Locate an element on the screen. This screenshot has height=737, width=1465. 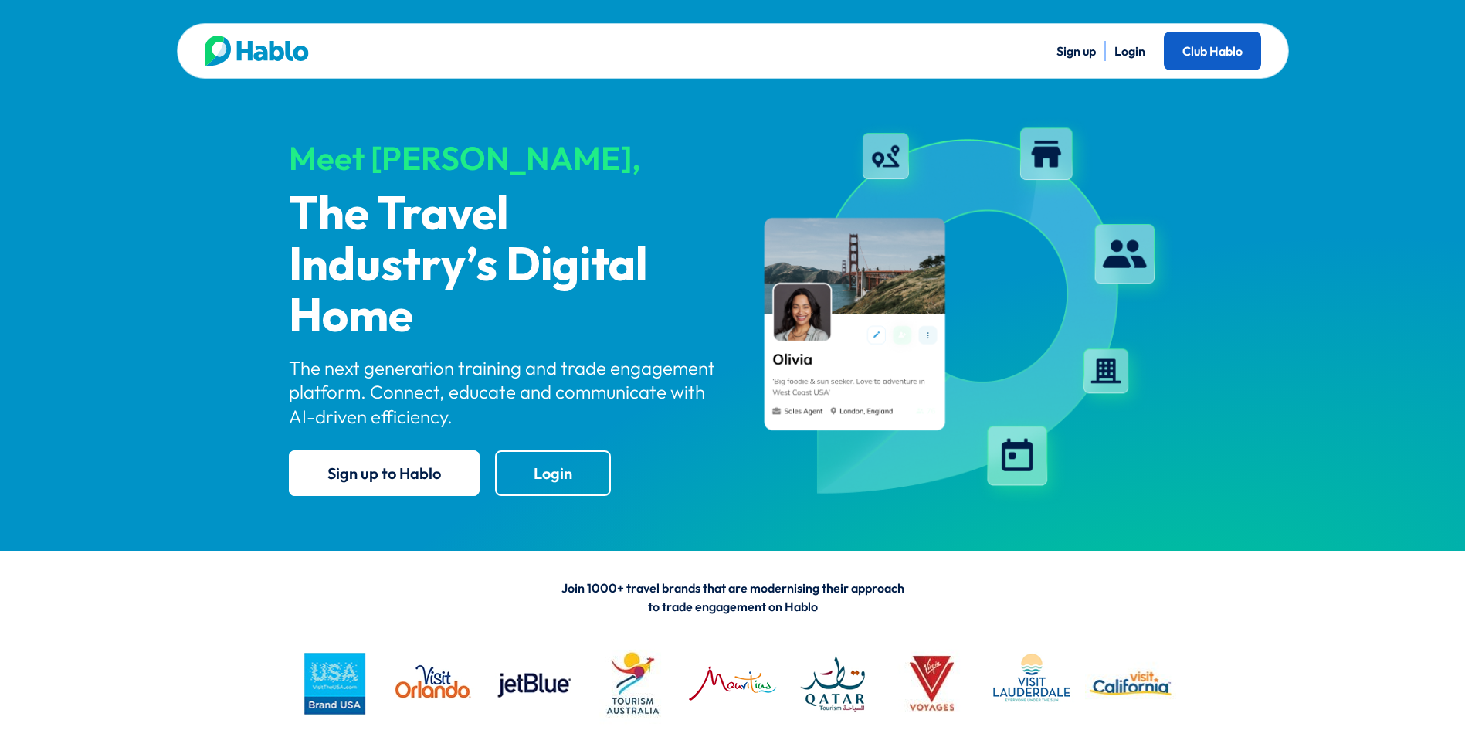
img: LAUDERDALE is located at coordinates (1031, 683).